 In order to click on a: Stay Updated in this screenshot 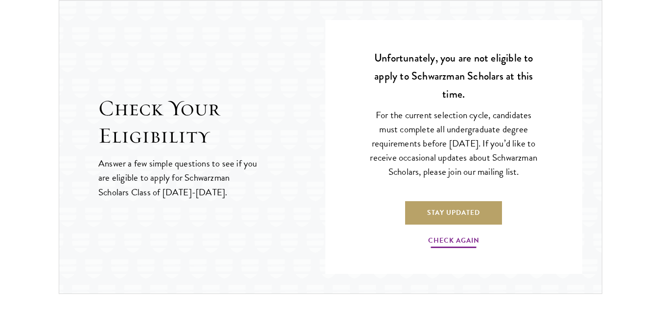, I will do `click(453, 213)`.